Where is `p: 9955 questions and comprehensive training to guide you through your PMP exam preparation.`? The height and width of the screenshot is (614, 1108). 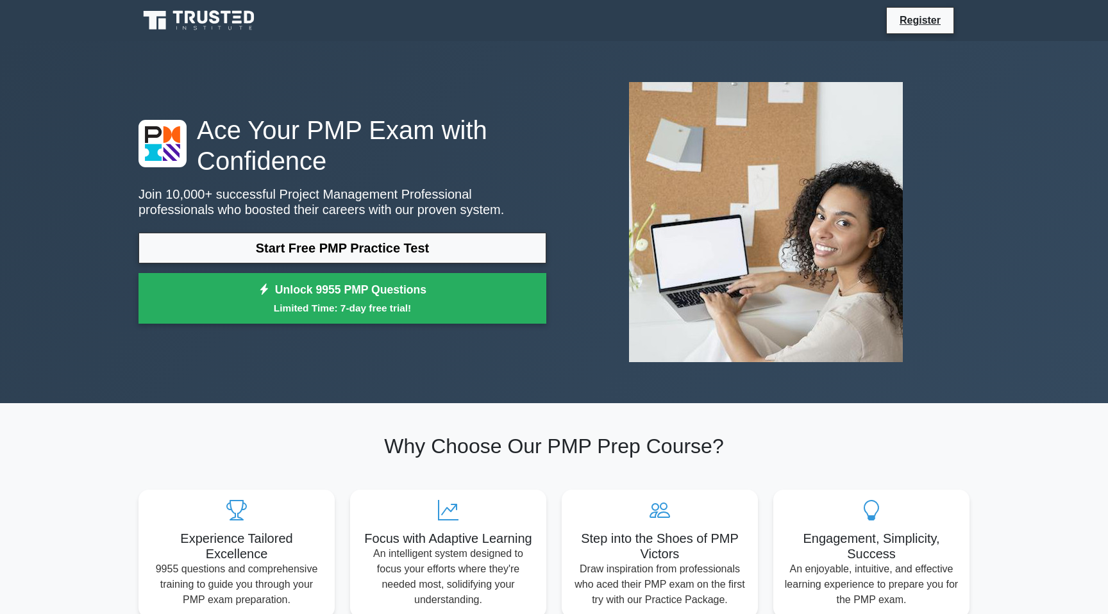
p: 9955 questions and comprehensive training to guide you through your PMP exam preparation. is located at coordinates (237, 585).